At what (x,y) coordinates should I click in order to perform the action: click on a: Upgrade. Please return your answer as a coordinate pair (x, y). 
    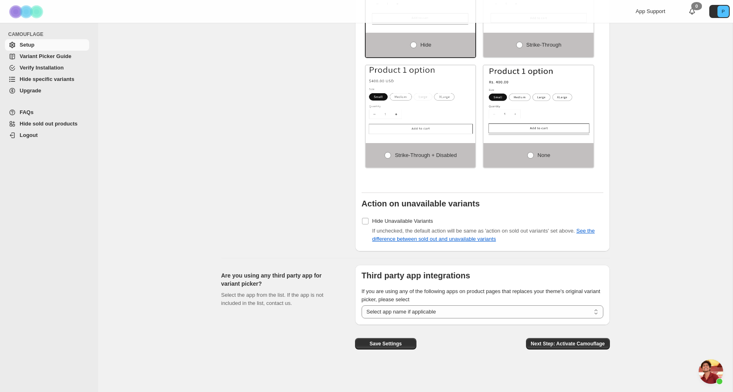
    Looking at the image, I should click on (47, 91).